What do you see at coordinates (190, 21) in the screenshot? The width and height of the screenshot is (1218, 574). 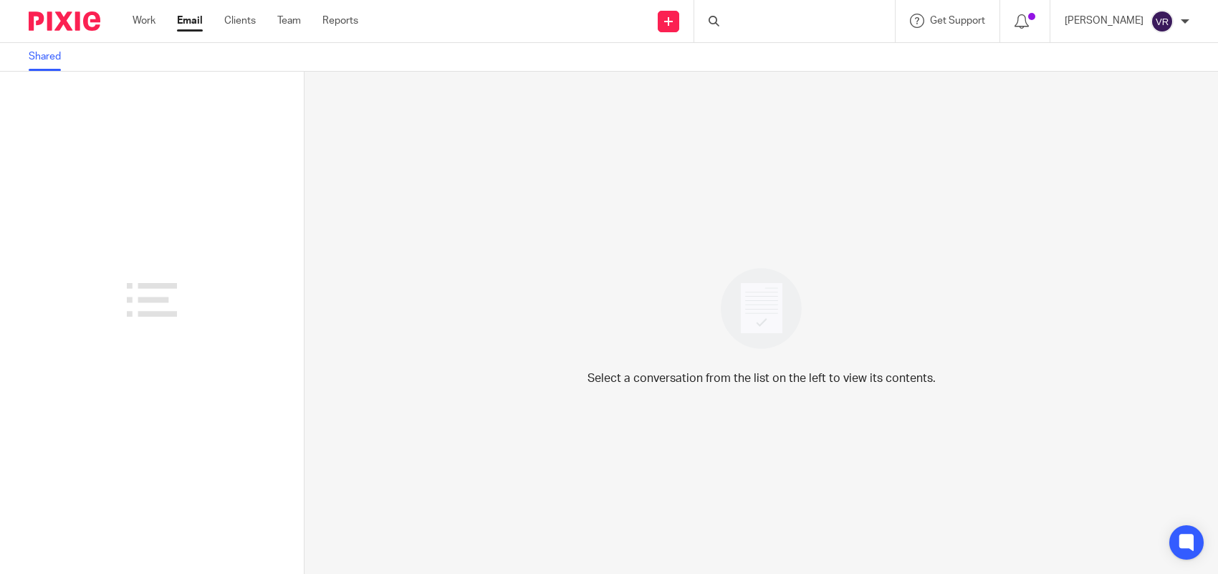 I see `a: Email` at bounding box center [190, 21].